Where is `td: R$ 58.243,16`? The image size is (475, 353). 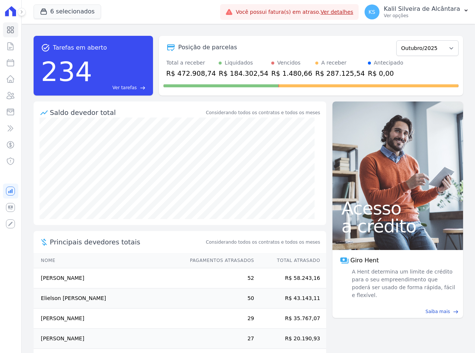 td: R$ 58.243,16 is located at coordinates (290, 278).